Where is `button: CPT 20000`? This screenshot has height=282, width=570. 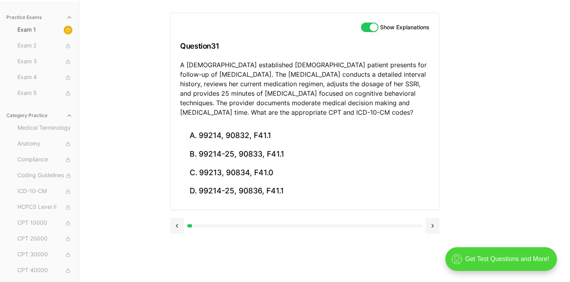
button: CPT 20000 is located at coordinates (45, 239).